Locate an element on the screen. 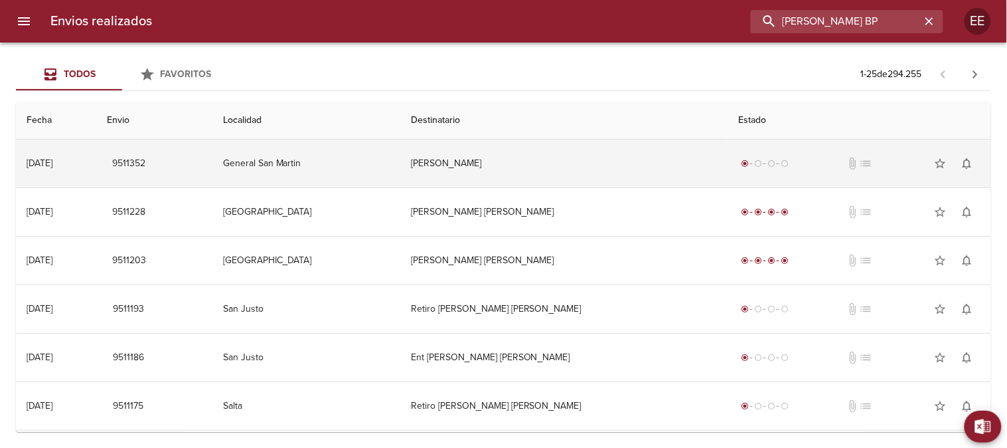 The width and height of the screenshot is (1007, 448). h6: Envios realizados is located at coordinates (101, 21).